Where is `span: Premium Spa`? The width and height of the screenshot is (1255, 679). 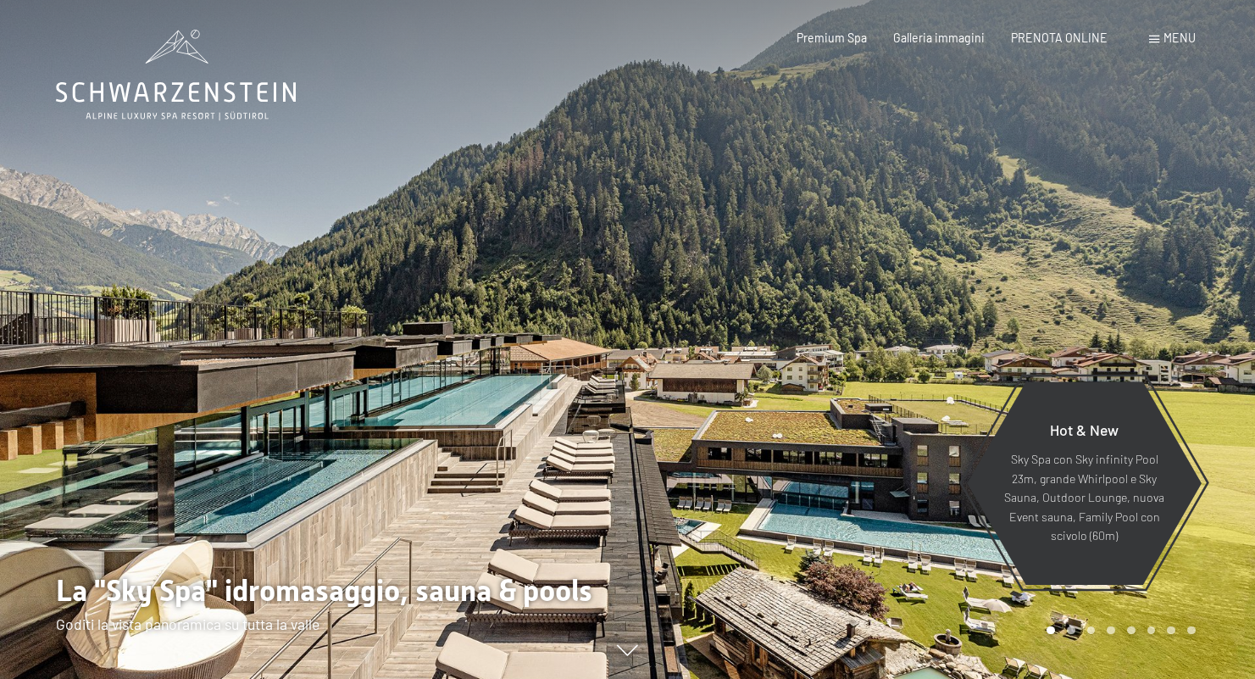 span: Premium Spa is located at coordinates (831, 37).